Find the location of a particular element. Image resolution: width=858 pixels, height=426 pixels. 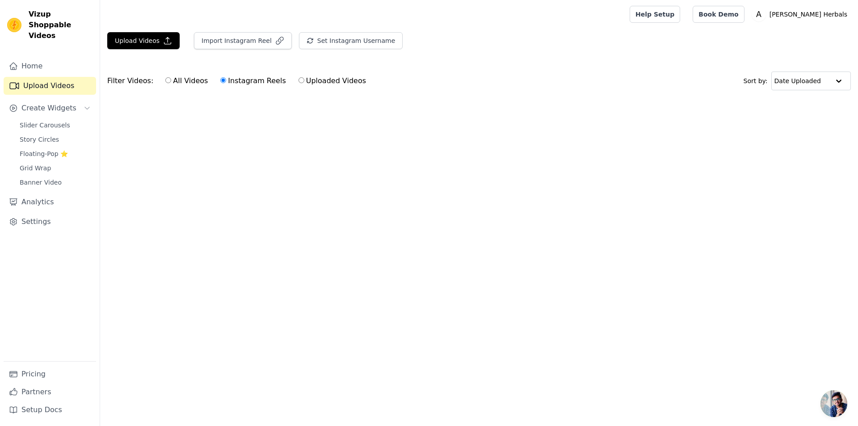

a: Home is located at coordinates (50, 66).